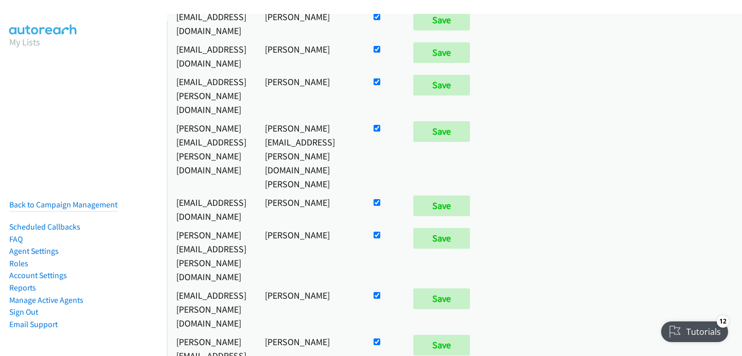 The height and width of the screenshot is (356, 742). I want to click on a: My Lists, so click(25, 42).